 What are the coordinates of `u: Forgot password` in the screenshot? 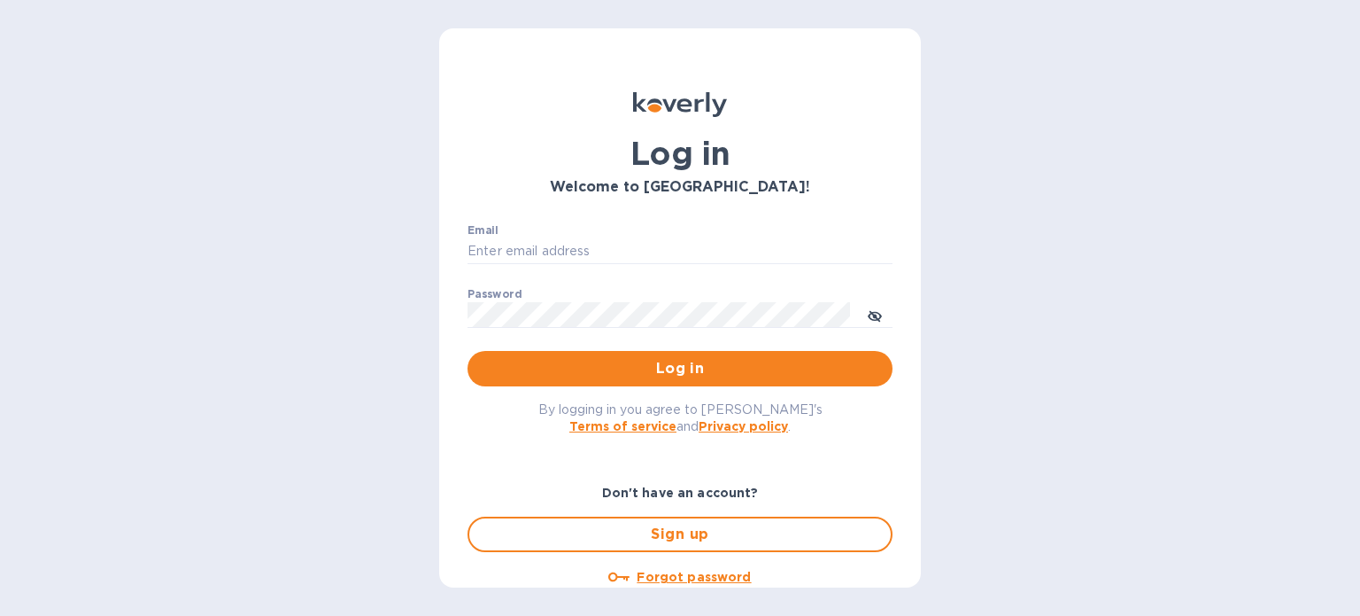 It's located at (694, 577).